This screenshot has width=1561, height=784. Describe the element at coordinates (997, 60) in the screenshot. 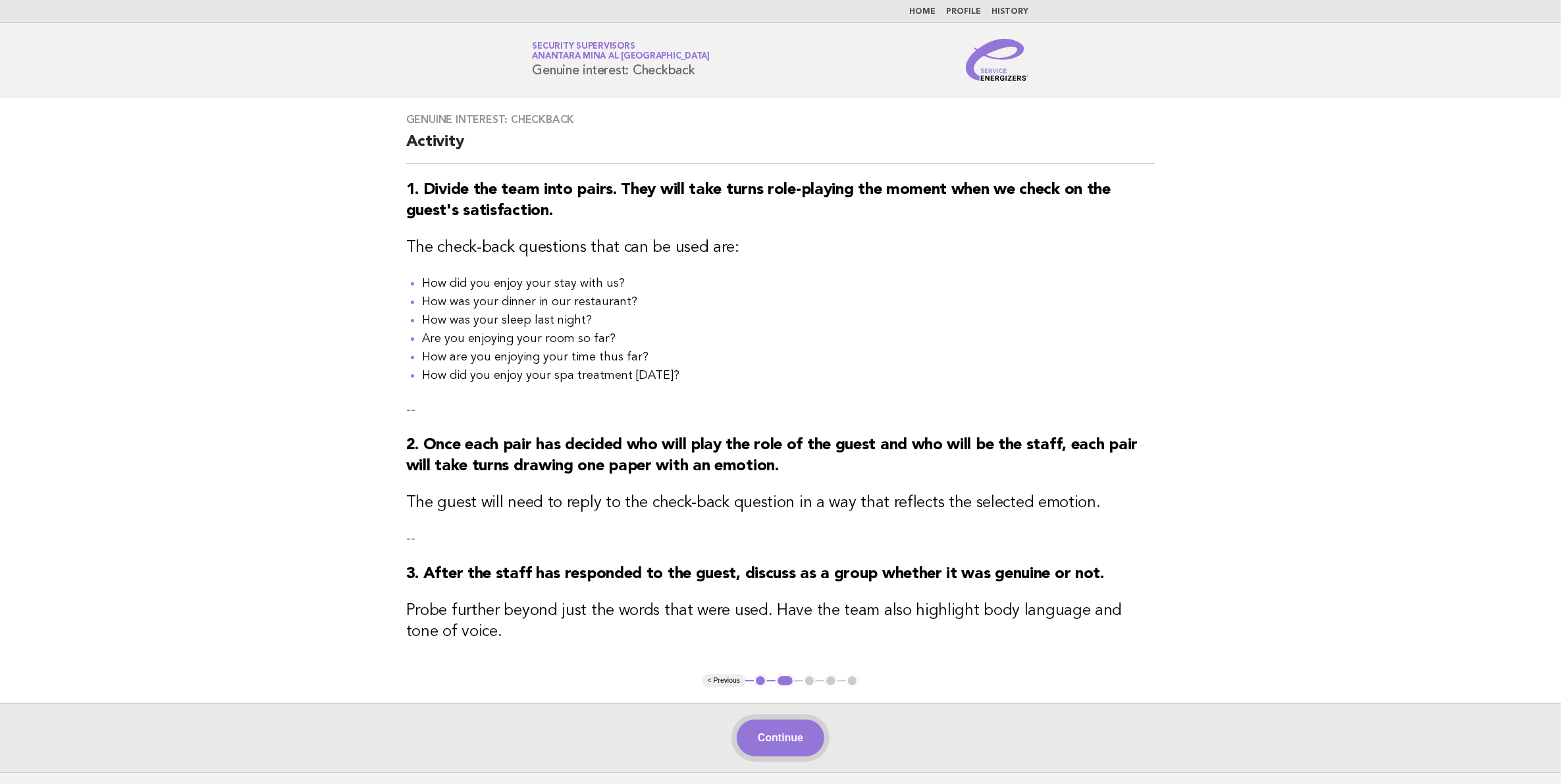

I see `img: Service Energizers` at that location.